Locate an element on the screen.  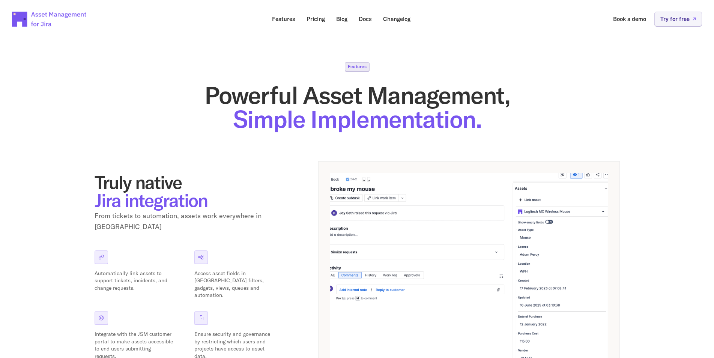
span: Simple Implementation. is located at coordinates (357, 119).